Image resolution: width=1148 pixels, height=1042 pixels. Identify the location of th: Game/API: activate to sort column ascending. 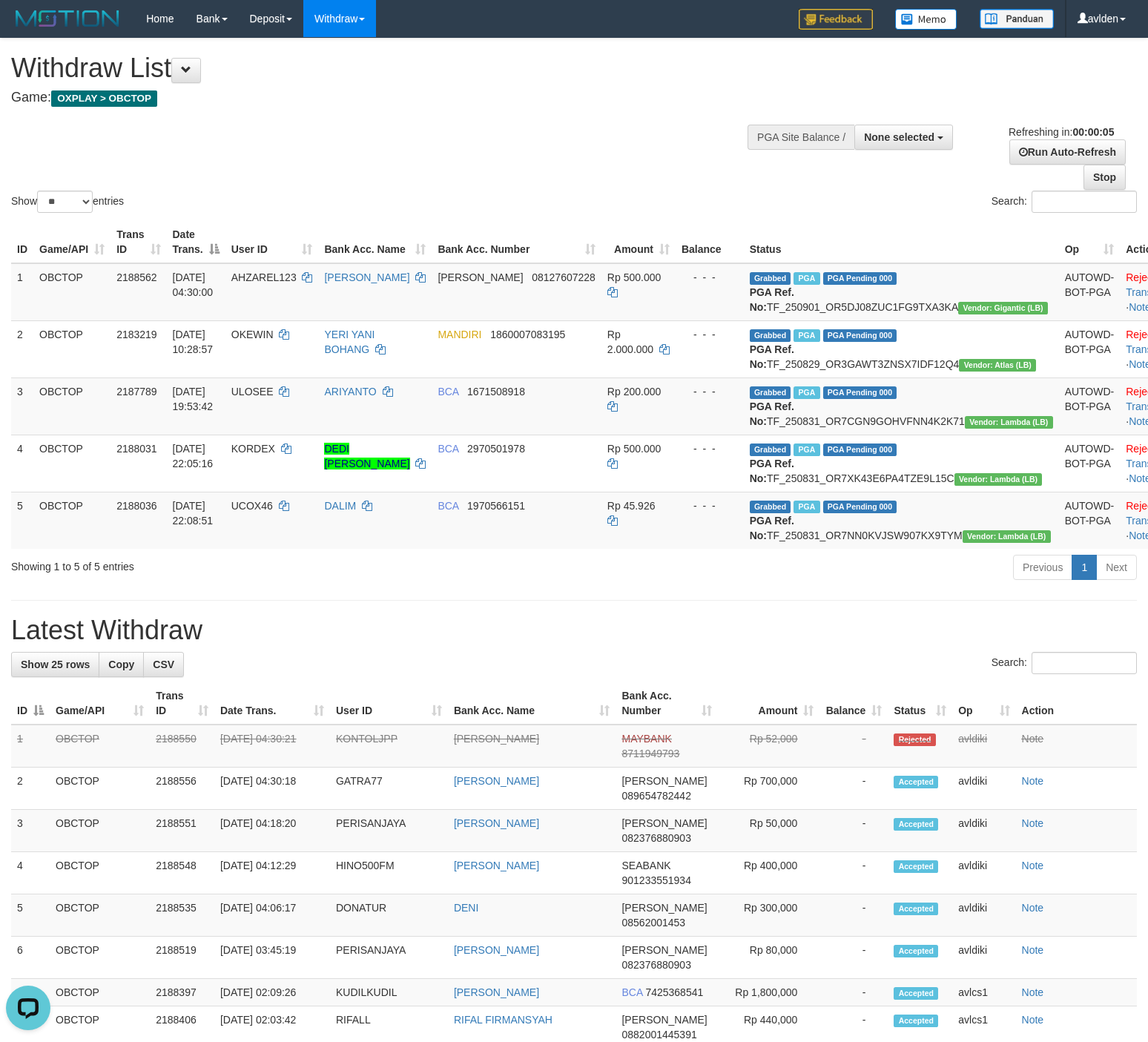
(99, 703).